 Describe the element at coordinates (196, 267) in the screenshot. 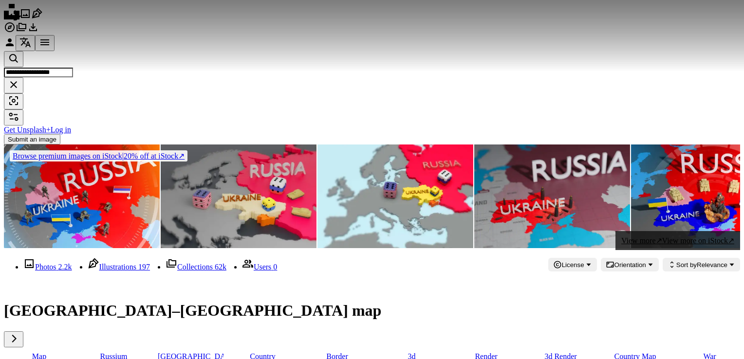

I see `a: Collections 62k` at that location.